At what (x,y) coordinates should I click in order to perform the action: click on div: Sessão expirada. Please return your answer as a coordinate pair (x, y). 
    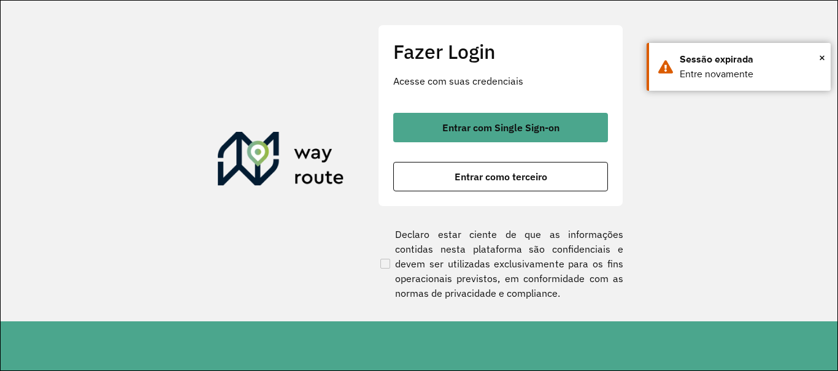
    Looking at the image, I should click on (751, 60).